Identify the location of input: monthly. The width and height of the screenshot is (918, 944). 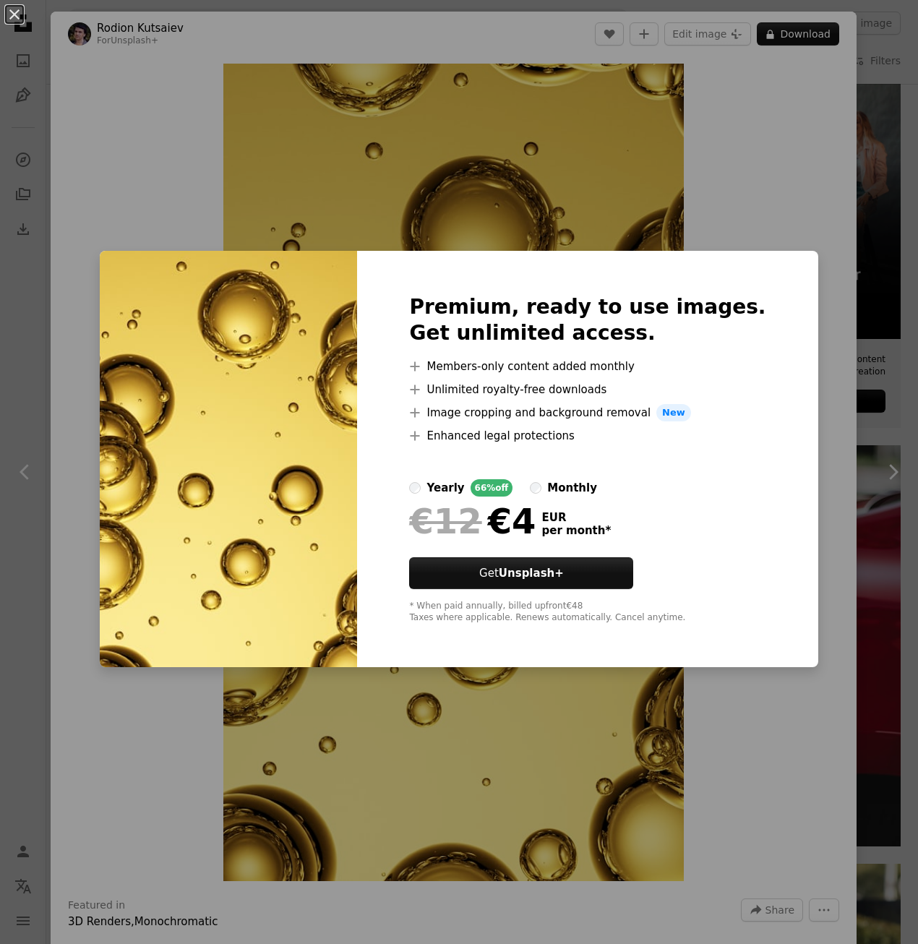
(536, 488).